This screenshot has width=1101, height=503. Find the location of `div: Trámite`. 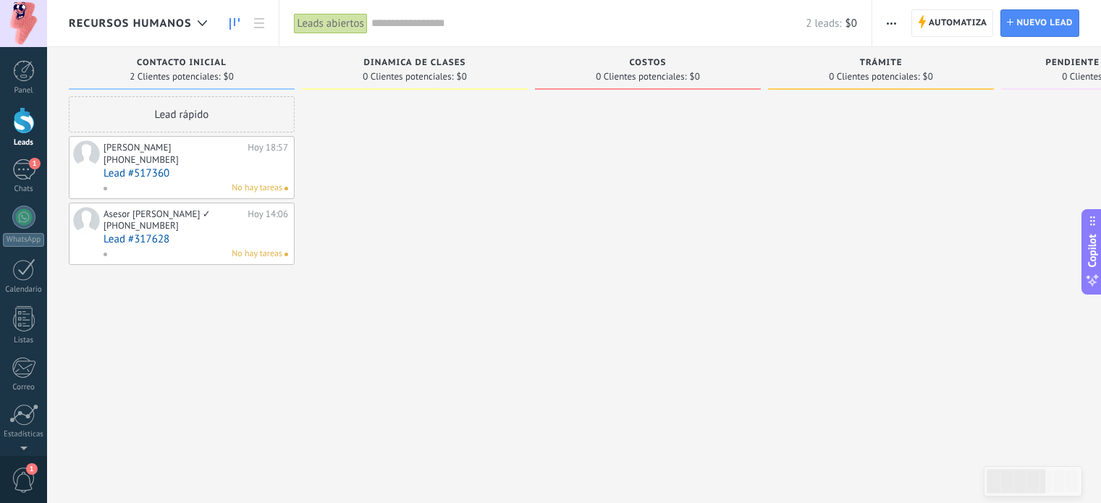

div: Trámite is located at coordinates (881, 64).